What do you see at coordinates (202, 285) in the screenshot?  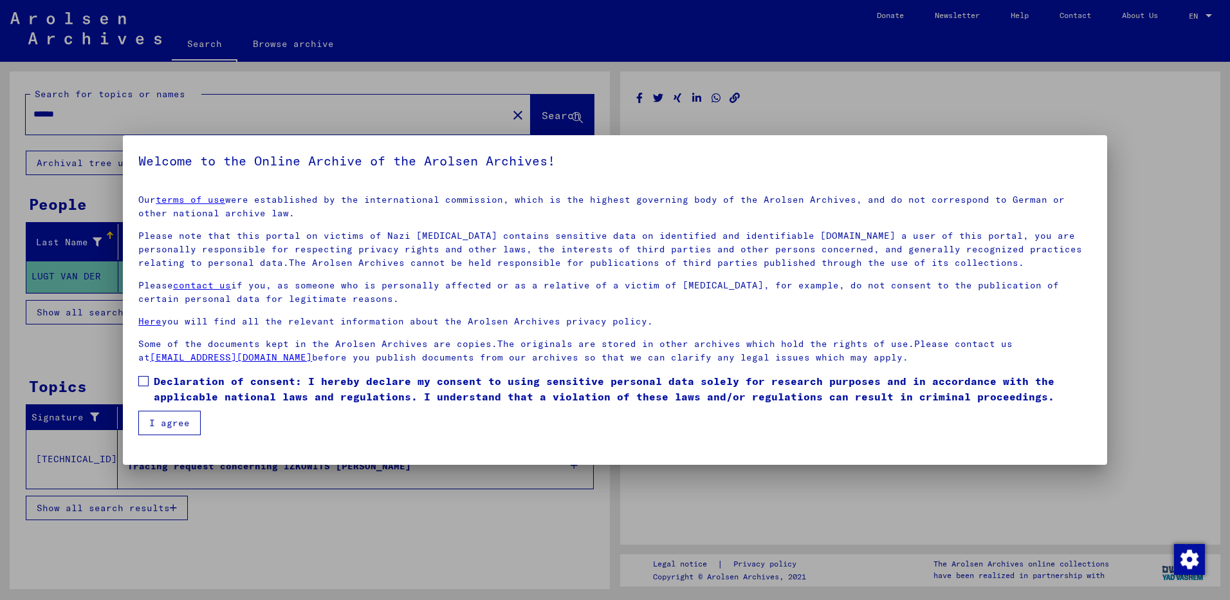 I see `a: contact us` at bounding box center [202, 285].